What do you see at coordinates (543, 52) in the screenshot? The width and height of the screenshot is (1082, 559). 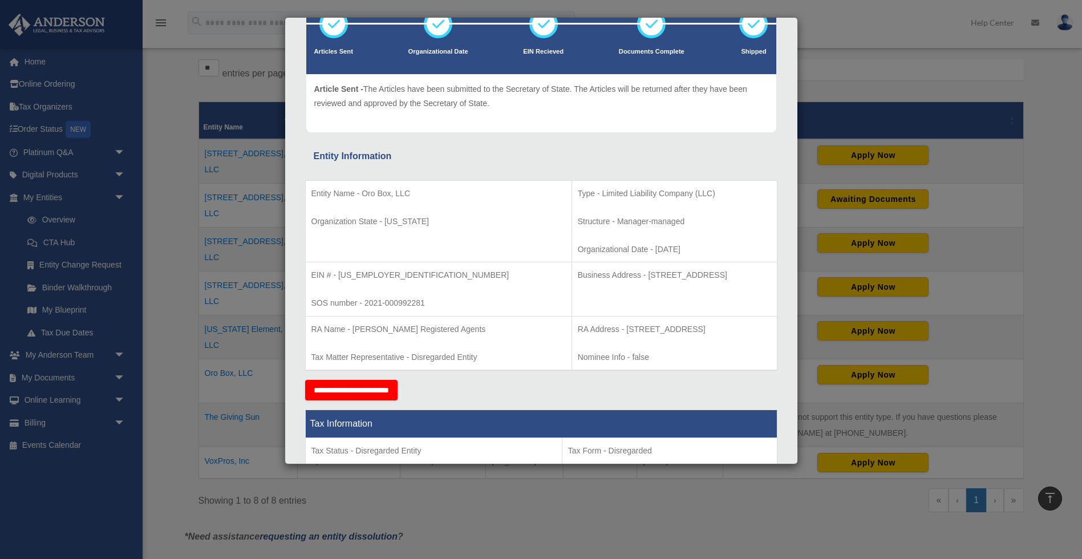 I see `p: EIN Recieved` at bounding box center [543, 52].